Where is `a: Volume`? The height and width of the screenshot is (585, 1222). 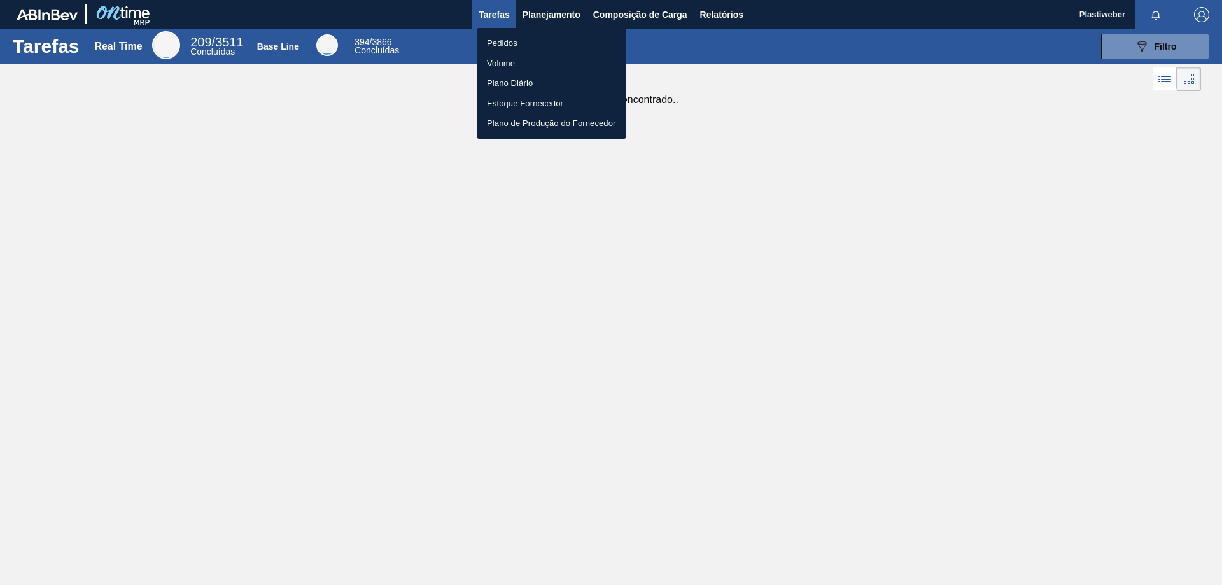
a: Volume is located at coordinates (551, 64).